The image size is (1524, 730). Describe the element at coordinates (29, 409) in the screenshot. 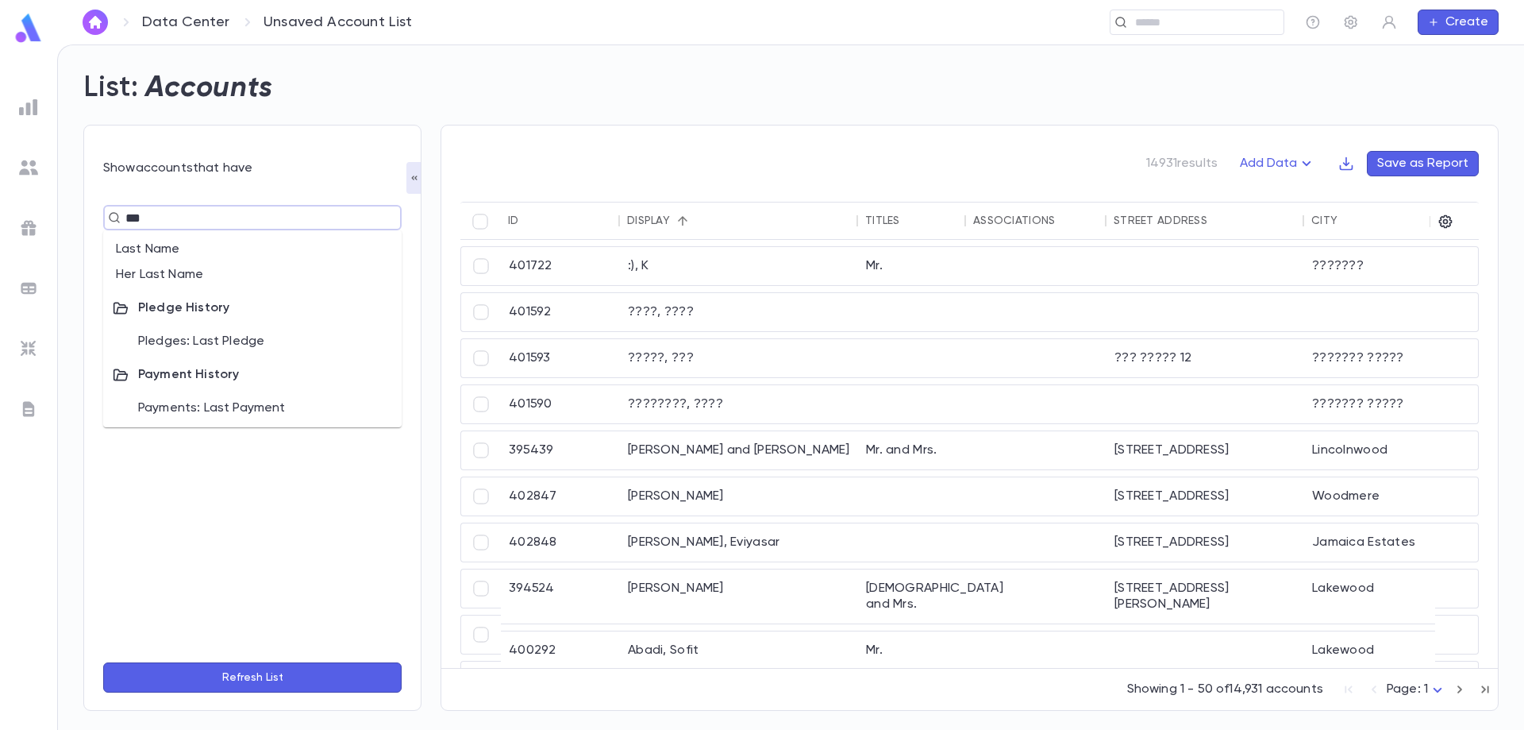

I see `img: letters_grey.7941b92b52307dd3b8a917253454ce1c.svg` at that location.